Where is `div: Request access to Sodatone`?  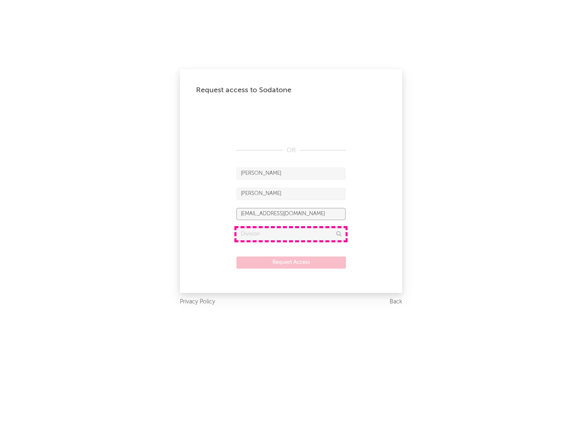
div: Request access to Sodatone is located at coordinates (291, 90).